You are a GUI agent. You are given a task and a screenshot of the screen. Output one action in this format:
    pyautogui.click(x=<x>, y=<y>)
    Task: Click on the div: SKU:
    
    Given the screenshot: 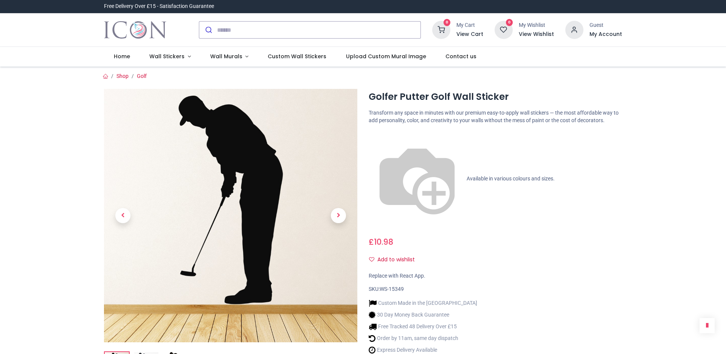 What is the action you would take?
    pyautogui.click(x=495, y=289)
    